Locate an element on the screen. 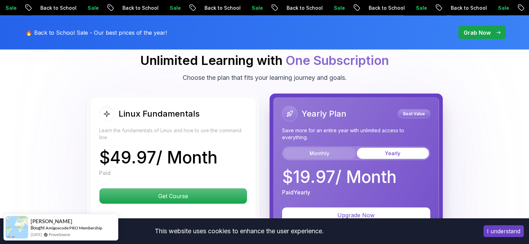  span: Bought is located at coordinates (38, 228).